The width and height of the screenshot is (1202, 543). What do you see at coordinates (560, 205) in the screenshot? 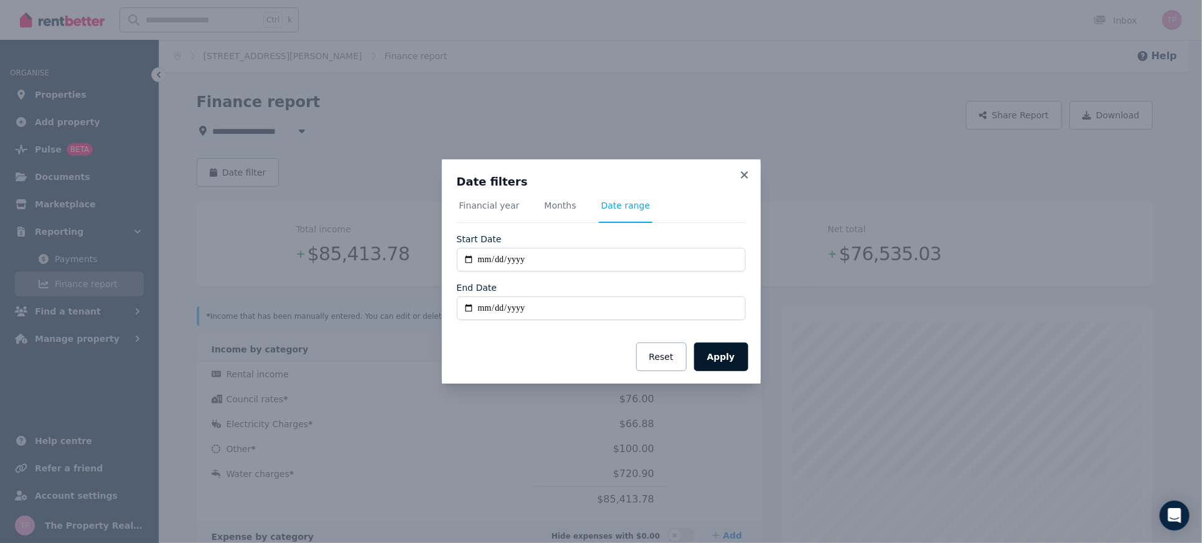
I see `span: Months` at bounding box center [560, 205].